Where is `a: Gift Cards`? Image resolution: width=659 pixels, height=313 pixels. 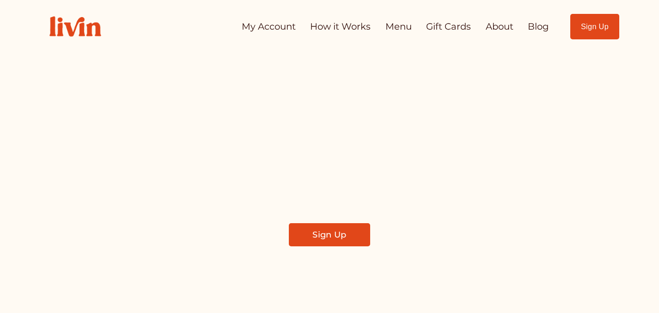 a: Gift Cards is located at coordinates (449, 26).